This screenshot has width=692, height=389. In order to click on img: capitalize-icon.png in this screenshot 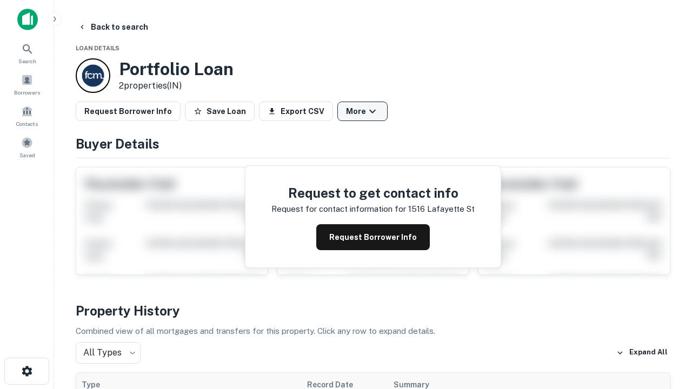, I will do `click(28, 19)`.